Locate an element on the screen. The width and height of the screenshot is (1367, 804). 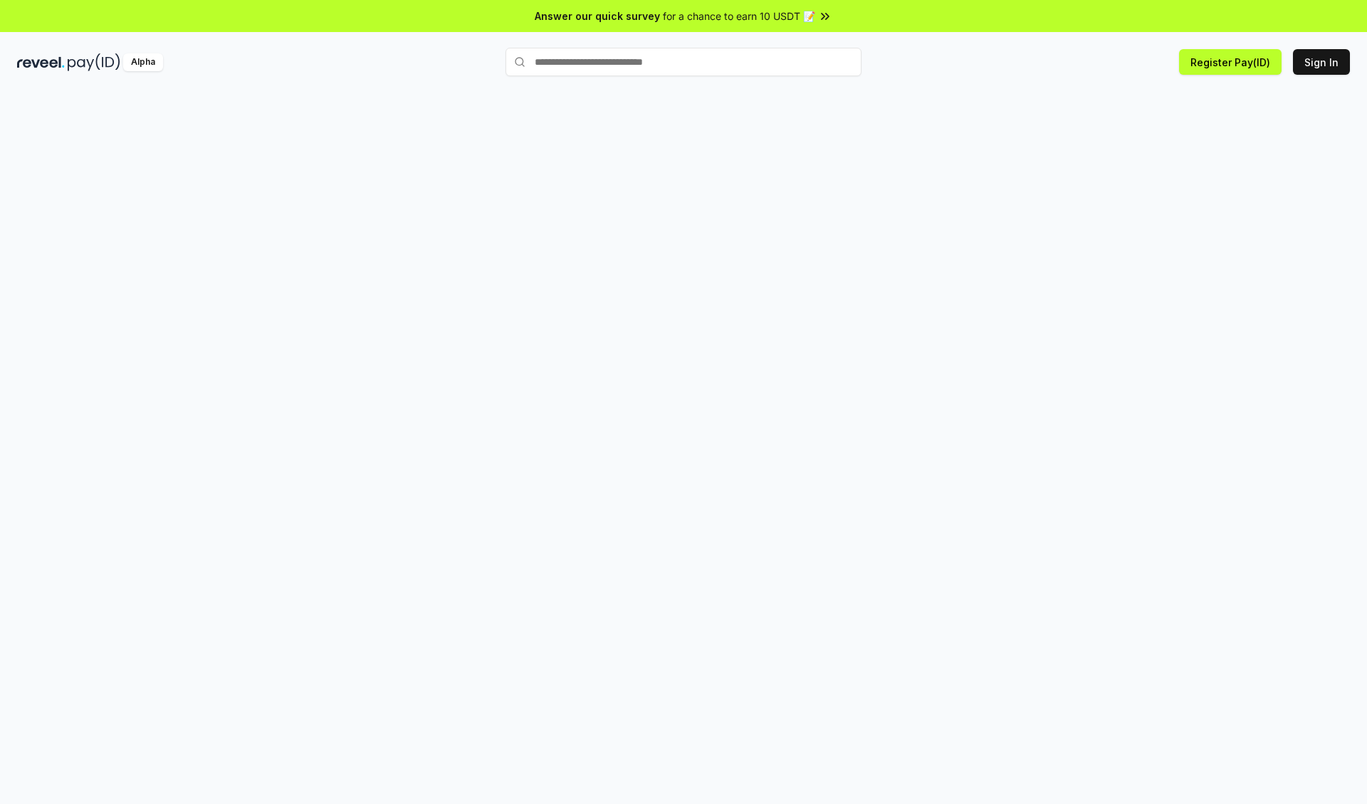
span: Answer our quick survey is located at coordinates (598, 16).